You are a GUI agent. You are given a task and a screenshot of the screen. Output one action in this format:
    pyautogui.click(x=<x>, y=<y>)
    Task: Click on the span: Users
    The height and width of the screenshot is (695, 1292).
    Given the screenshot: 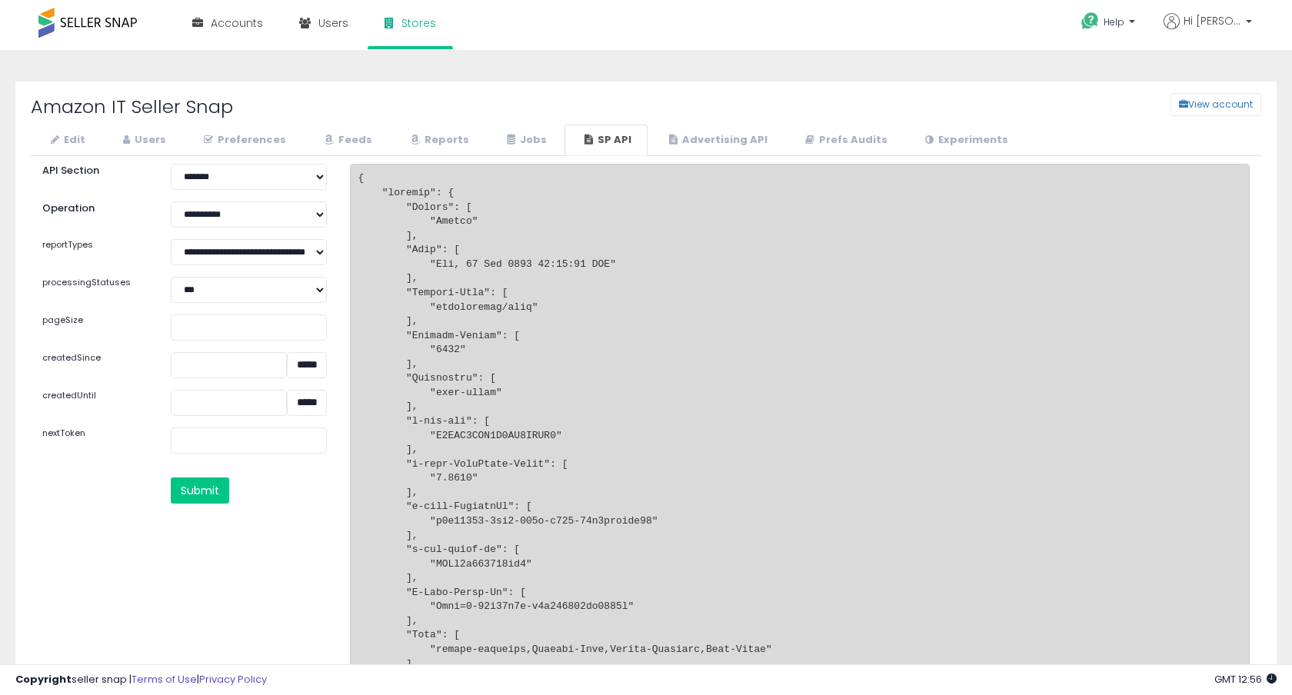 What is the action you would take?
    pyautogui.click(x=333, y=23)
    